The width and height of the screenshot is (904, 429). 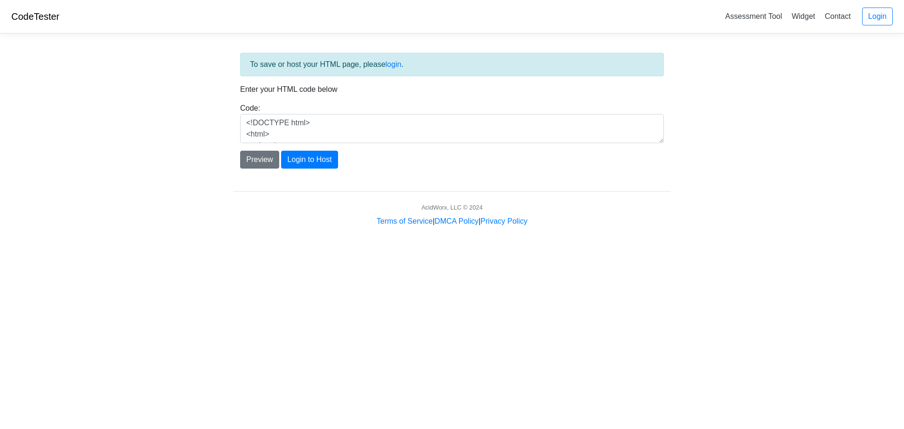 What do you see at coordinates (452, 207) in the screenshot?
I see `div: AcidWorx, LLC © 2024` at bounding box center [452, 207].